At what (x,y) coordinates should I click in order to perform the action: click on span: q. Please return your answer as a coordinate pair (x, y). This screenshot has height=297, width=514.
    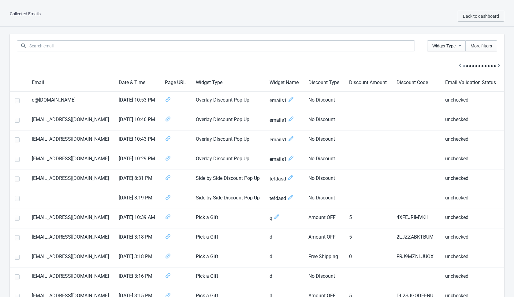
    Looking at the image, I should click on (284, 218).